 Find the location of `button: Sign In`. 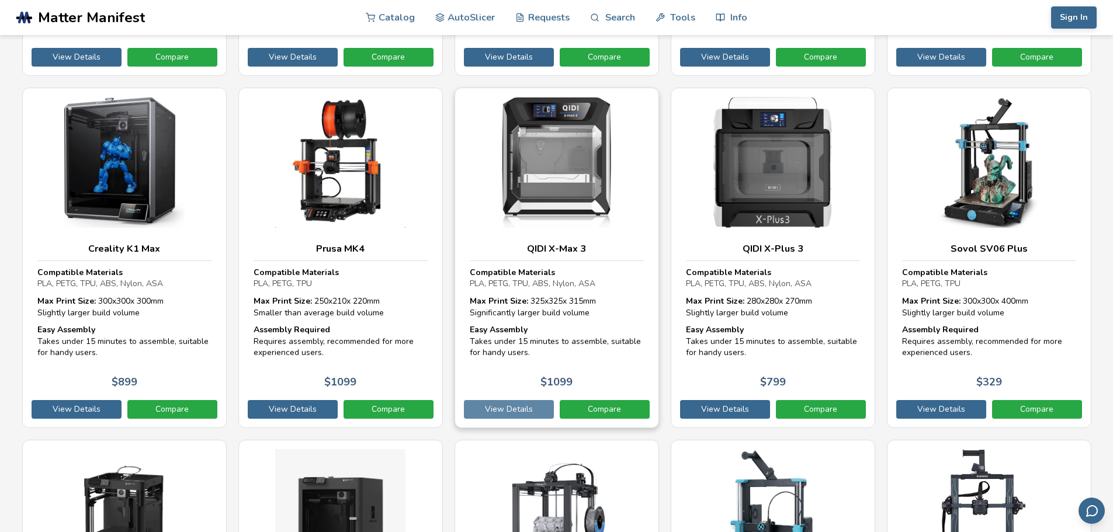

button: Sign In is located at coordinates (1074, 18).